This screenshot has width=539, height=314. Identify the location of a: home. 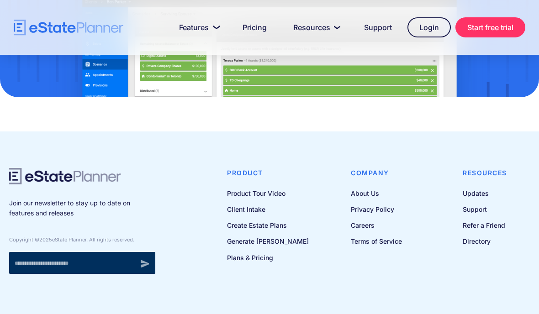
(69, 27).